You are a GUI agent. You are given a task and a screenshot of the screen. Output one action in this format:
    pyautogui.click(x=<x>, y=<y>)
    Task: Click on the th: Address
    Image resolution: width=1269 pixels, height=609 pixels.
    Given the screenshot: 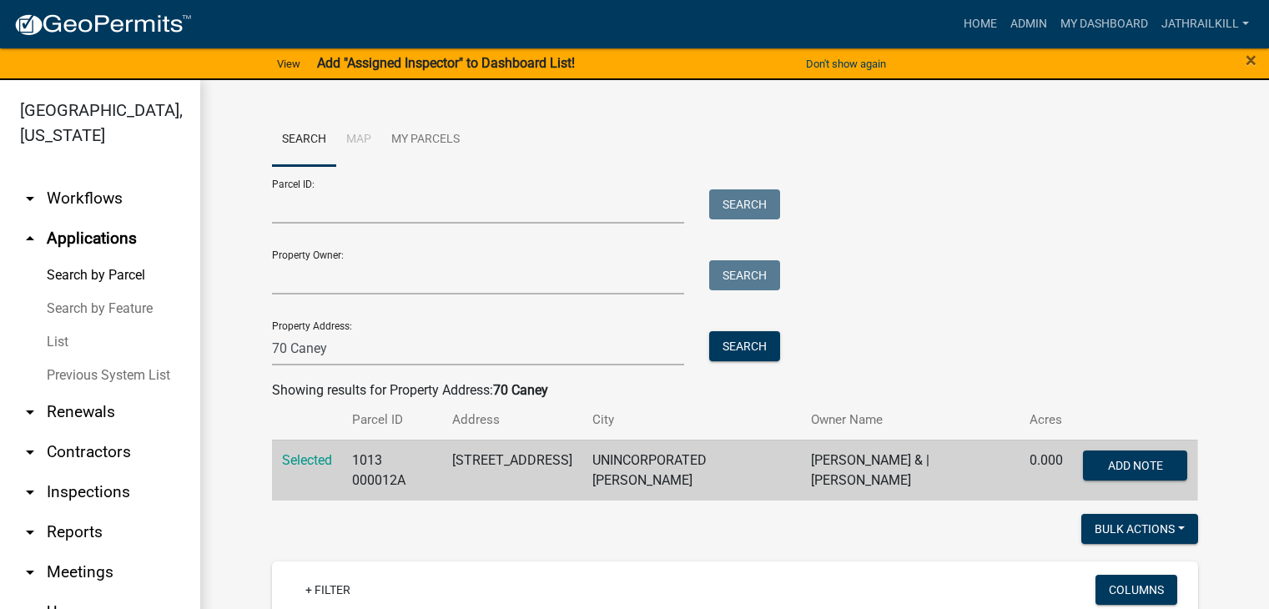 What is the action you would take?
    pyautogui.click(x=512, y=420)
    